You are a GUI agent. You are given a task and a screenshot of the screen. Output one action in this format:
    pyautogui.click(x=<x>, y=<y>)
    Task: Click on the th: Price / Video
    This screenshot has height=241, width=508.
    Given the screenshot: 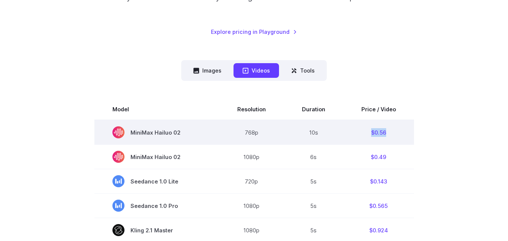 What is the action you would take?
    pyautogui.click(x=379, y=109)
    